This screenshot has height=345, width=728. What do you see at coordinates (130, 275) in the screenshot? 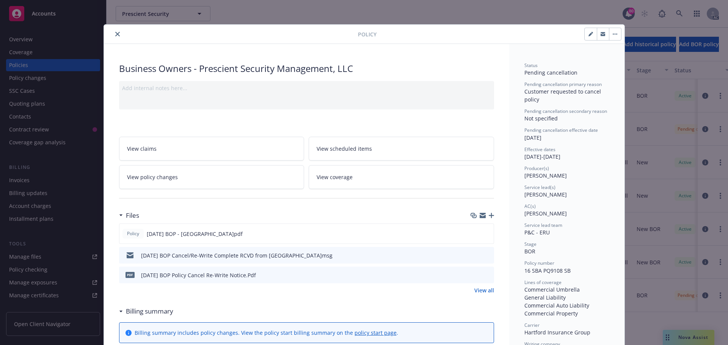
I see `span: Pdf` at bounding box center [130, 275].